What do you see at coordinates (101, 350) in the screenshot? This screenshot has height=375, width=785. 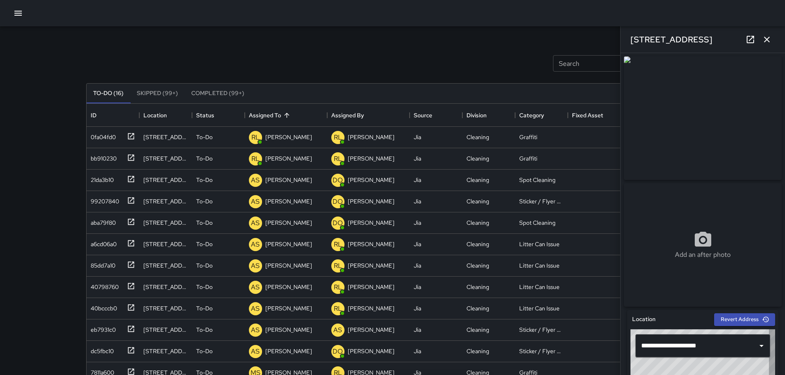 I see `div: dc5fbc10` at bounding box center [101, 350].